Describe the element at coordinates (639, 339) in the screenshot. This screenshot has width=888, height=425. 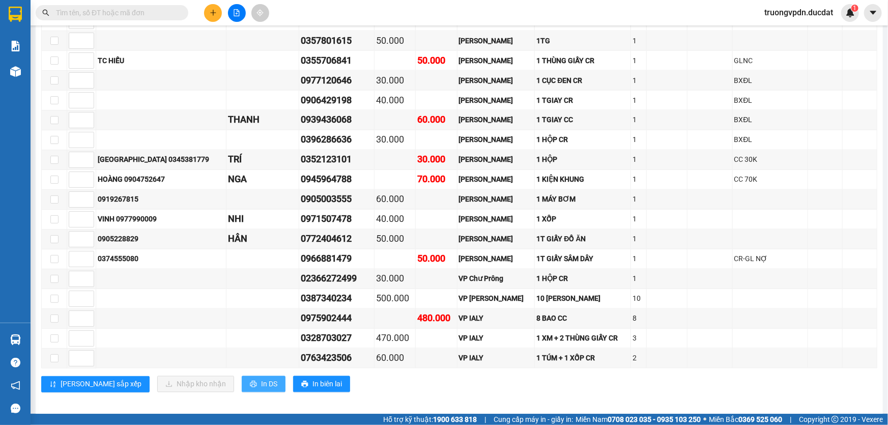
I see `div: 3` at that location.